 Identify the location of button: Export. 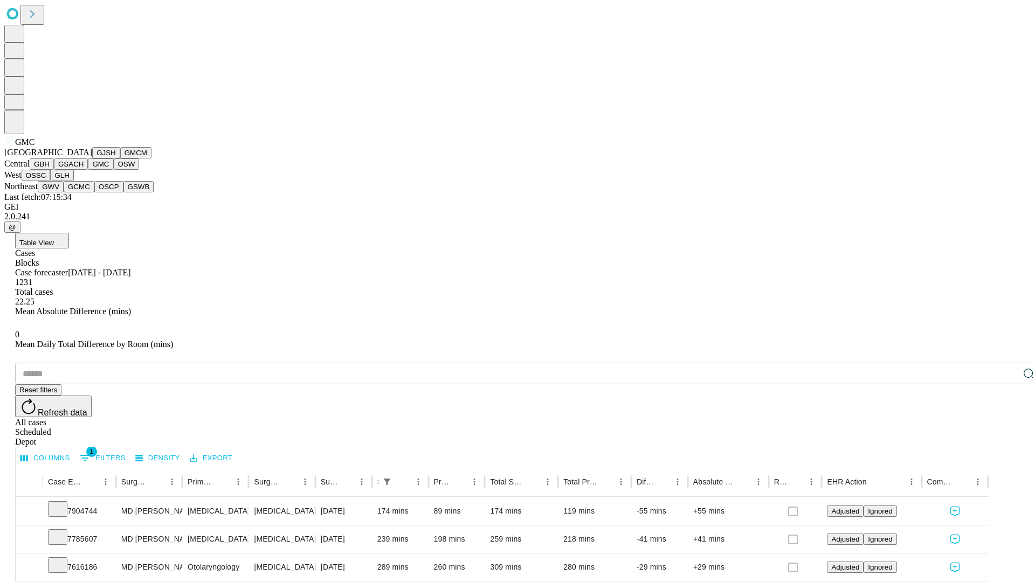
(211, 458).